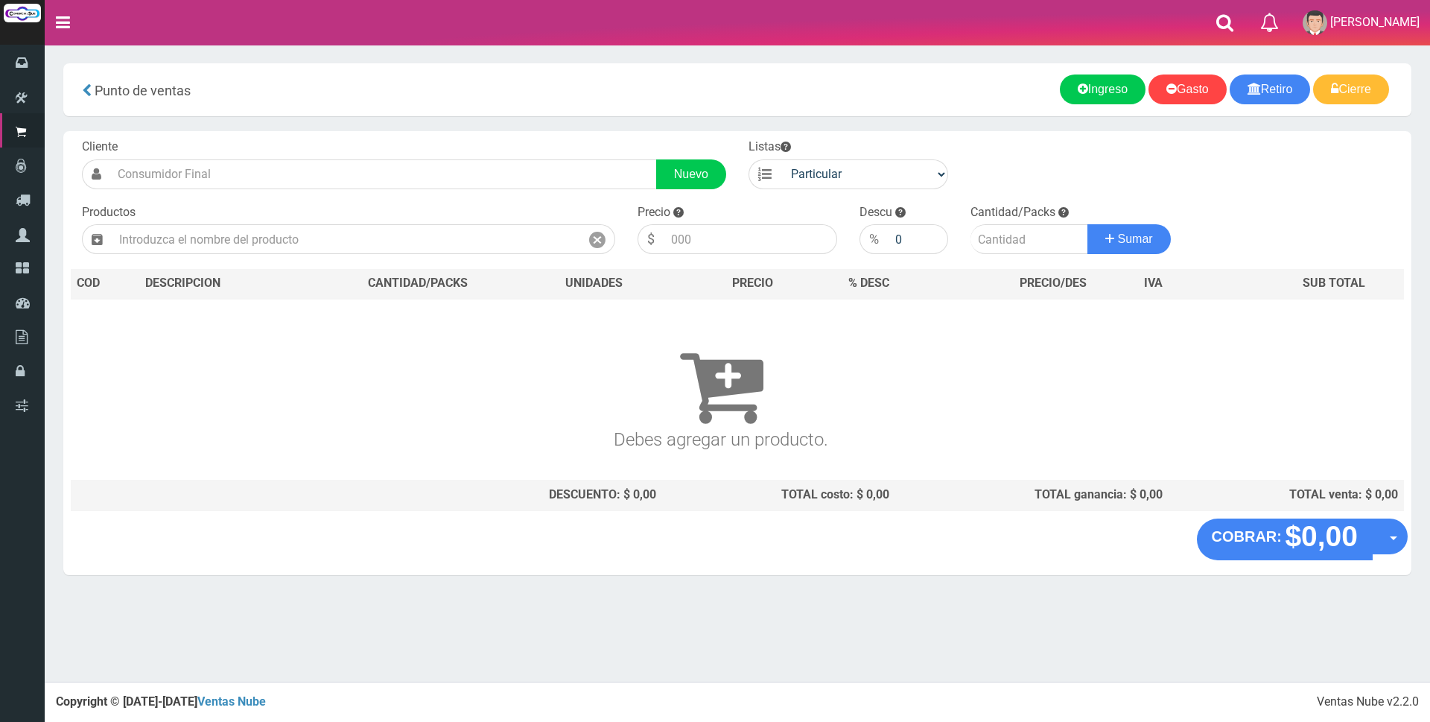  What do you see at coordinates (142, 90) in the screenshot?
I see `span: Punto de ventas` at bounding box center [142, 90].